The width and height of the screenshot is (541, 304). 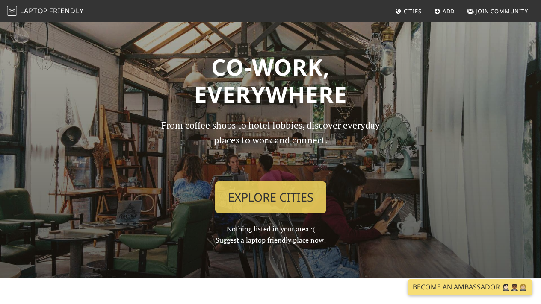 What do you see at coordinates (408, 11) in the screenshot?
I see `a: Cities` at bounding box center [408, 11].